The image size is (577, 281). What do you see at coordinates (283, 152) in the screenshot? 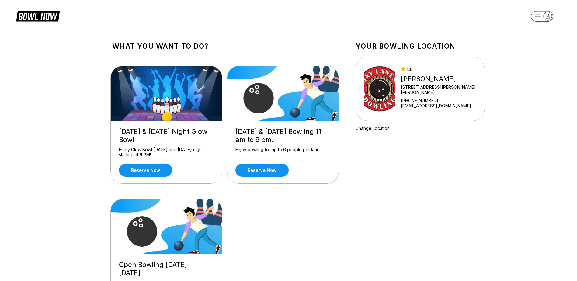
I see `div: Enjoy bowling for up to 6 people per lane!` at bounding box center [283, 152].